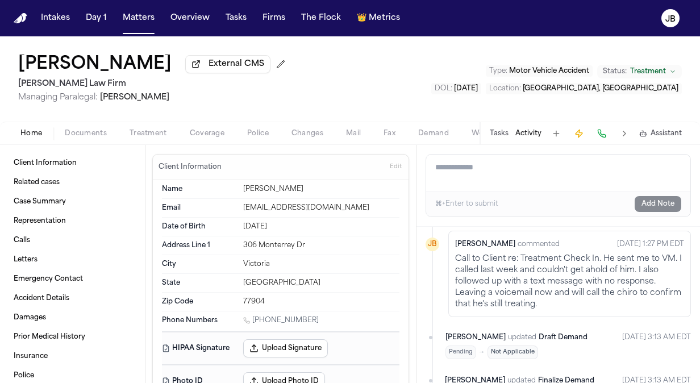 The width and height of the screenshot is (700, 383). Describe the element at coordinates (639, 72) in the screenshot. I see `button: Change status from Treatment` at that location.